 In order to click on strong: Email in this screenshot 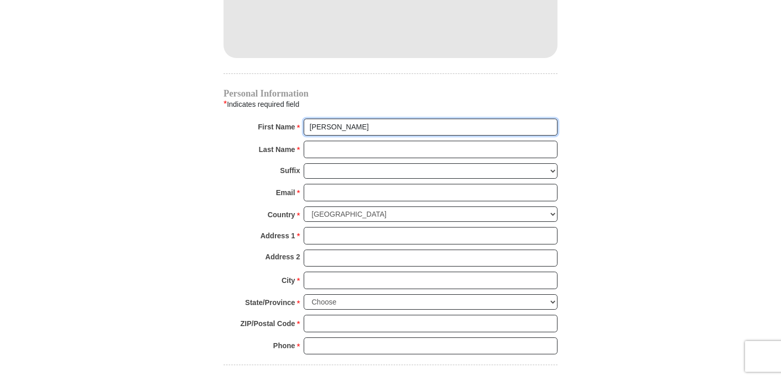, I will do `click(285, 193)`.